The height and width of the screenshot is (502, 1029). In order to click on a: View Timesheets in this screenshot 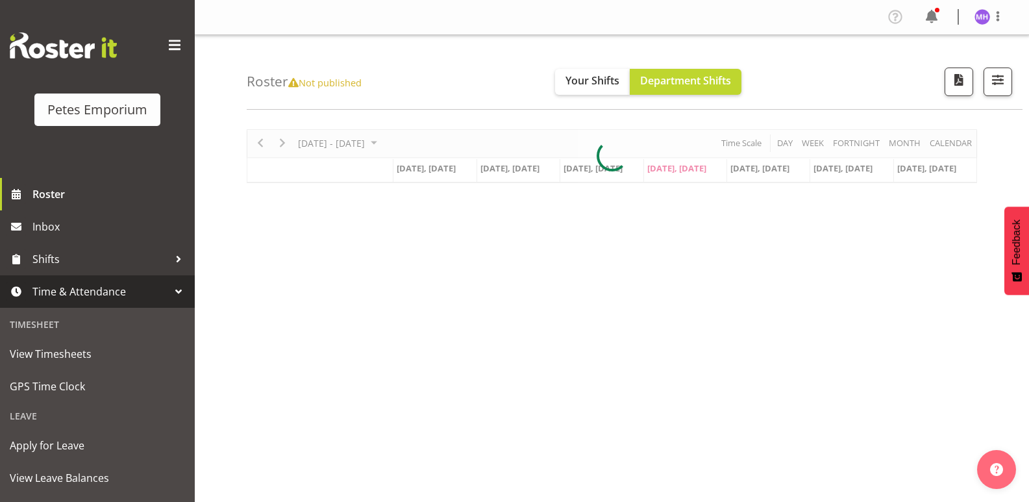, I will do `click(97, 354)`.